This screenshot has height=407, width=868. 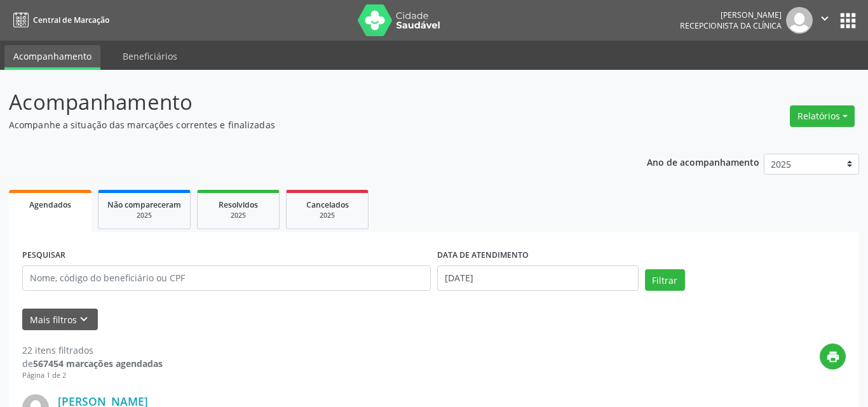 What do you see at coordinates (800, 20) in the screenshot?
I see `img: img` at bounding box center [800, 20].